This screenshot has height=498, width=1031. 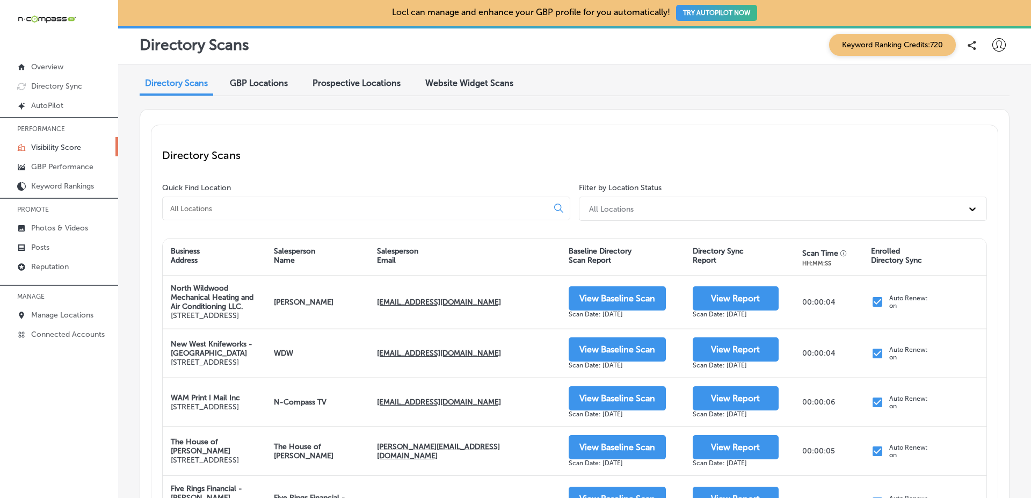 I want to click on p: Manage Locations, so click(x=62, y=315).